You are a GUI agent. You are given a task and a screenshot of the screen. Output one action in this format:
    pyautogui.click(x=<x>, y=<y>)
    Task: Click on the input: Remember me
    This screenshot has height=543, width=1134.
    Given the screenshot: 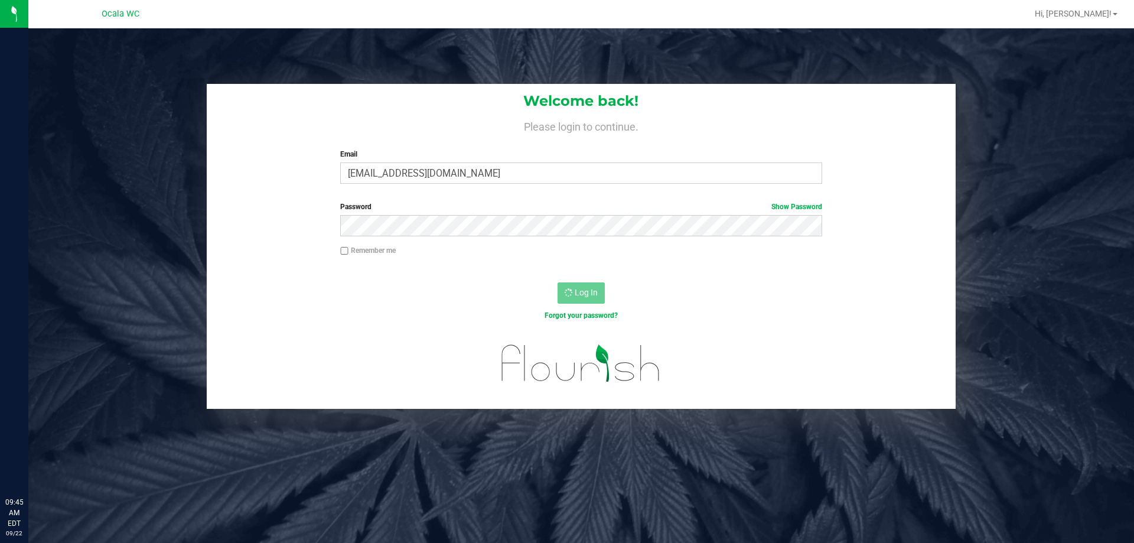 What is the action you would take?
    pyautogui.click(x=344, y=251)
    